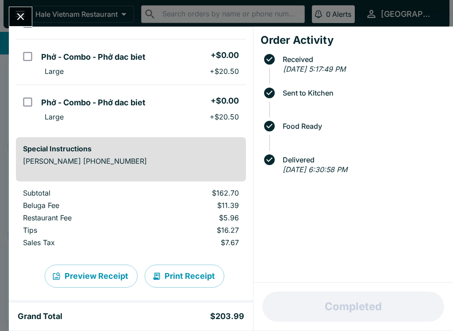  I want to click on h4: Order Activity, so click(353, 40).